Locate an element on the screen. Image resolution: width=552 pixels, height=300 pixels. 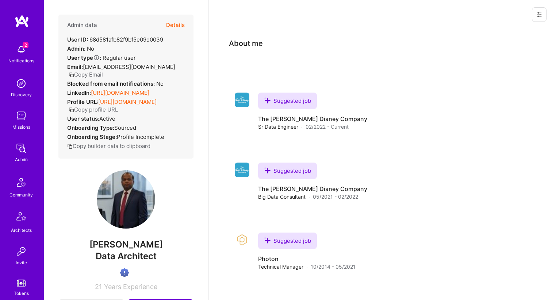
button: Copy builder data to clipboard is located at coordinates (109, 146).